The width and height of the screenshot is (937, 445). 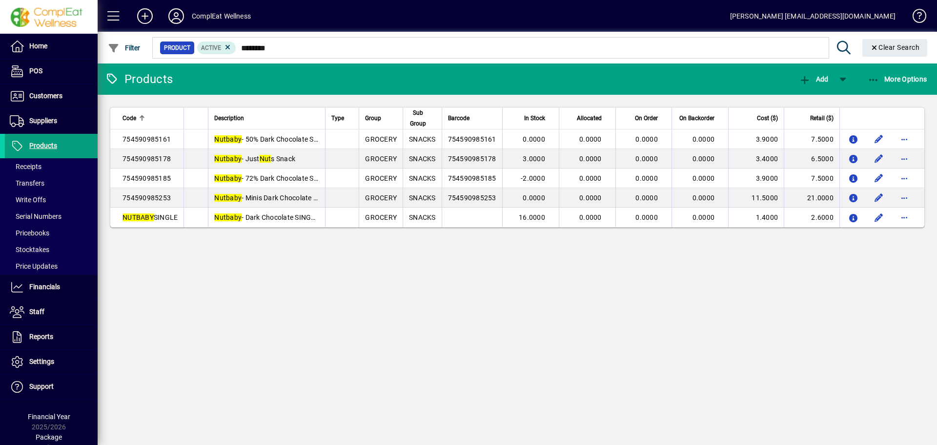 What do you see at coordinates (814, 79) in the screenshot?
I see `span: Add` at bounding box center [814, 79].